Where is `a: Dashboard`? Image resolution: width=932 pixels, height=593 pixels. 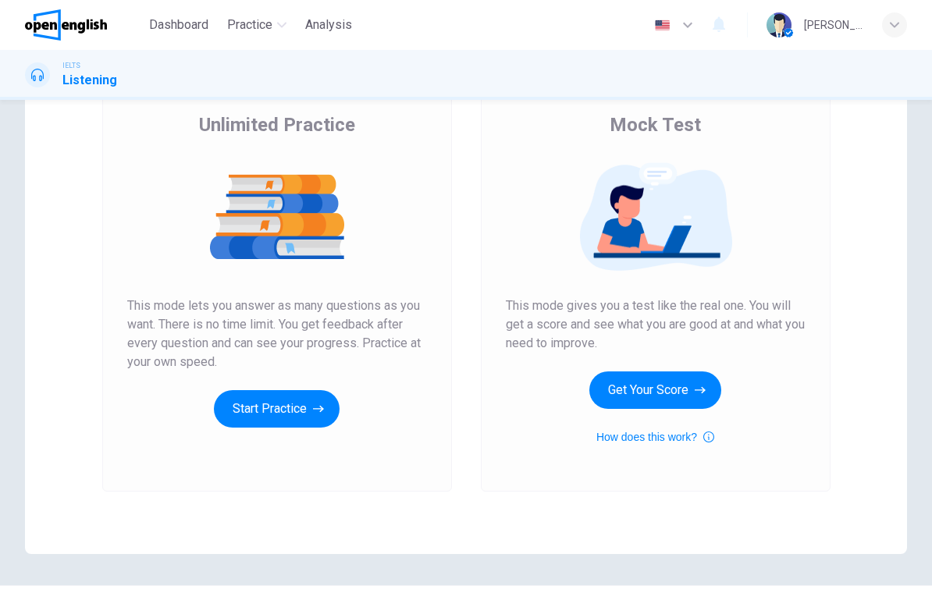 a: Dashboard is located at coordinates (179, 25).